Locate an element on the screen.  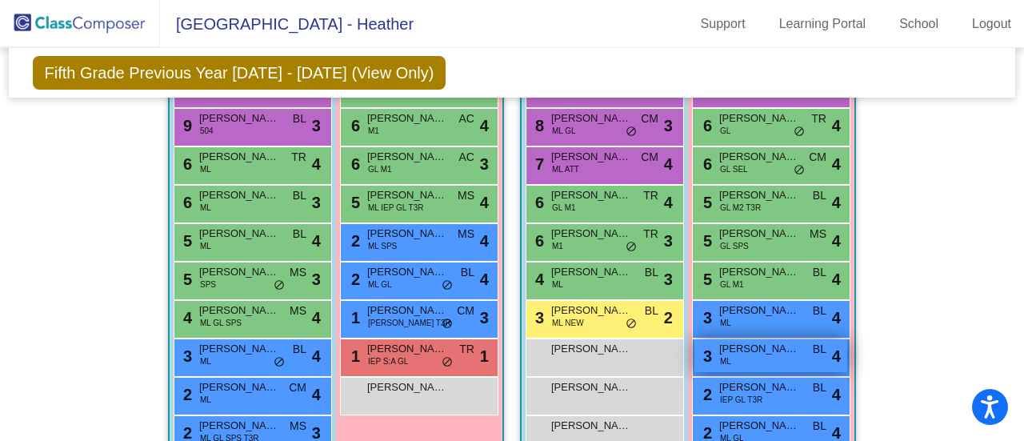
span: 8 is located at coordinates (538, 126).